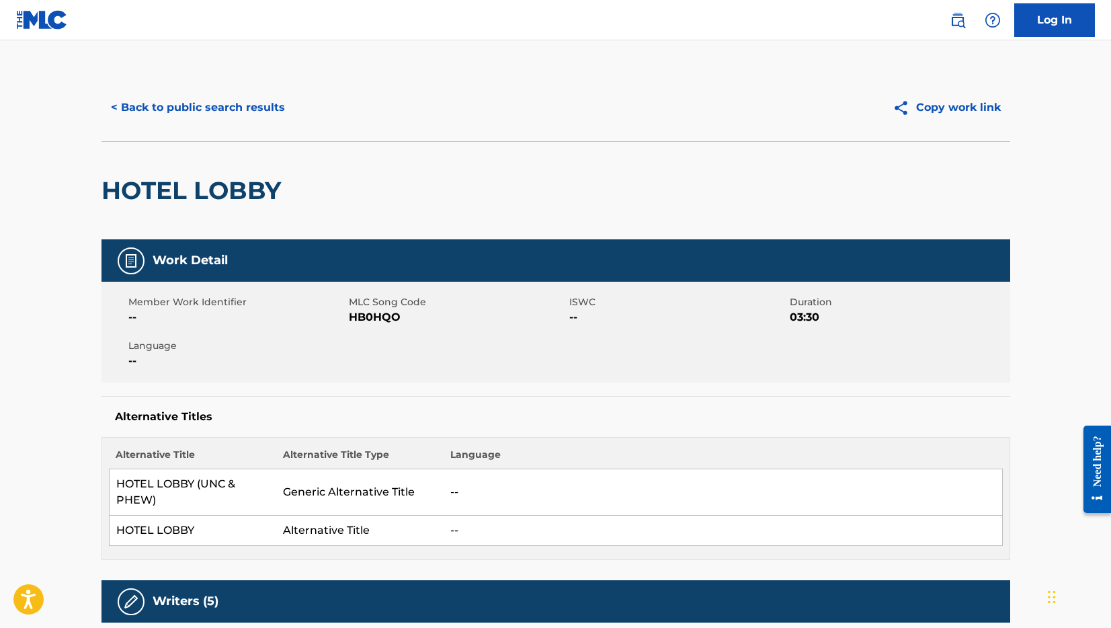 This screenshot has width=1111, height=628. Describe the element at coordinates (457, 302) in the screenshot. I see `span: MLC Song Code` at that location.